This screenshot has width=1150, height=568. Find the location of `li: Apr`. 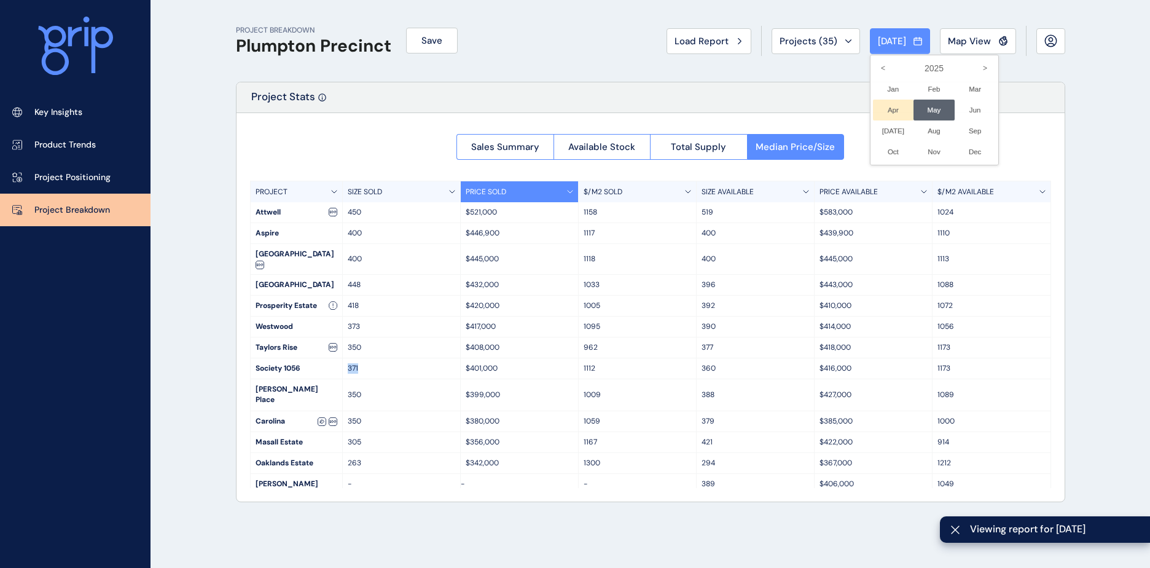

li: Apr is located at coordinates (893, 110).